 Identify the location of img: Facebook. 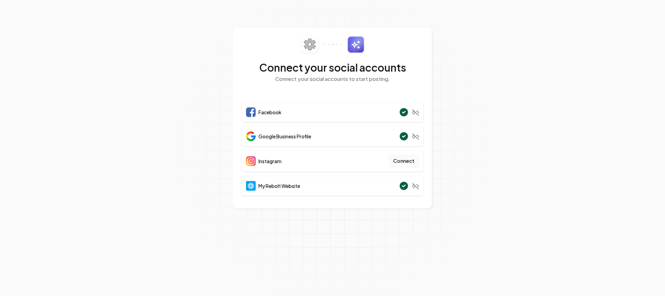
(251, 112).